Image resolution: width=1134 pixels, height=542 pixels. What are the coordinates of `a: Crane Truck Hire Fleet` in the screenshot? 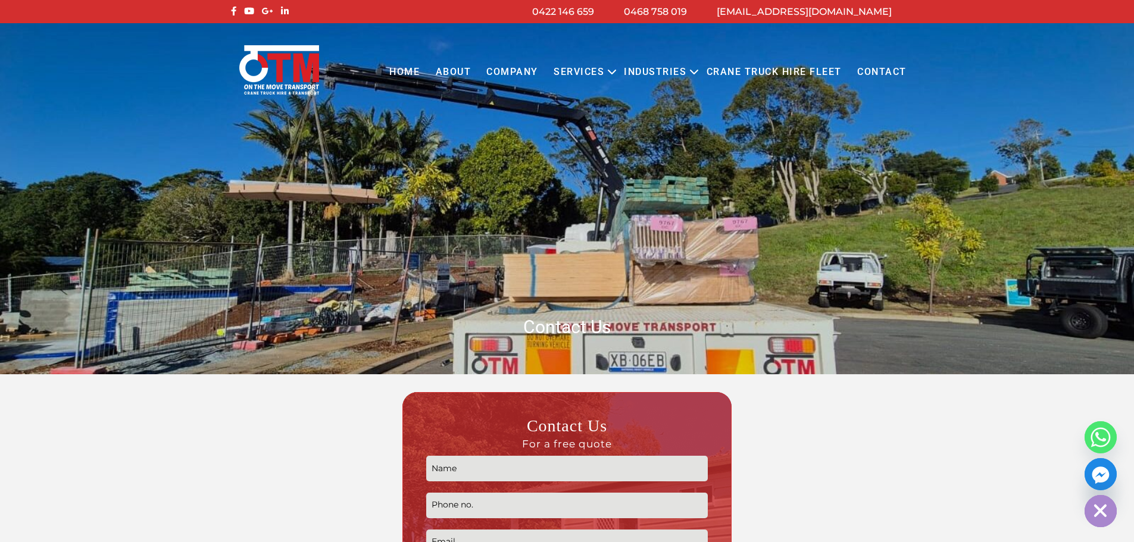 It's located at (773, 72).